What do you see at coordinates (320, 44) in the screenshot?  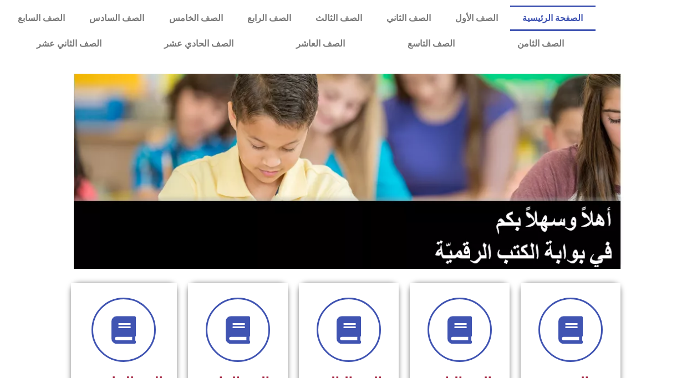 I see `a: الصف العاشر` at bounding box center [320, 44].